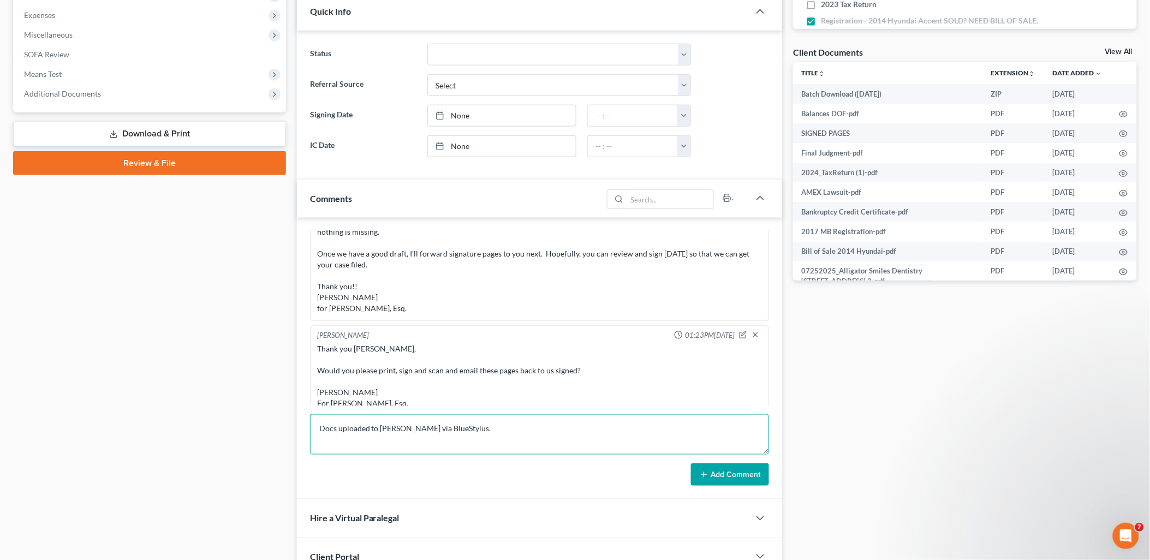 Image resolution: width=1150 pixels, height=560 pixels. What do you see at coordinates (730, 475) in the screenshot?
I see `button: Add Comment` at bounding box center [730, 475].